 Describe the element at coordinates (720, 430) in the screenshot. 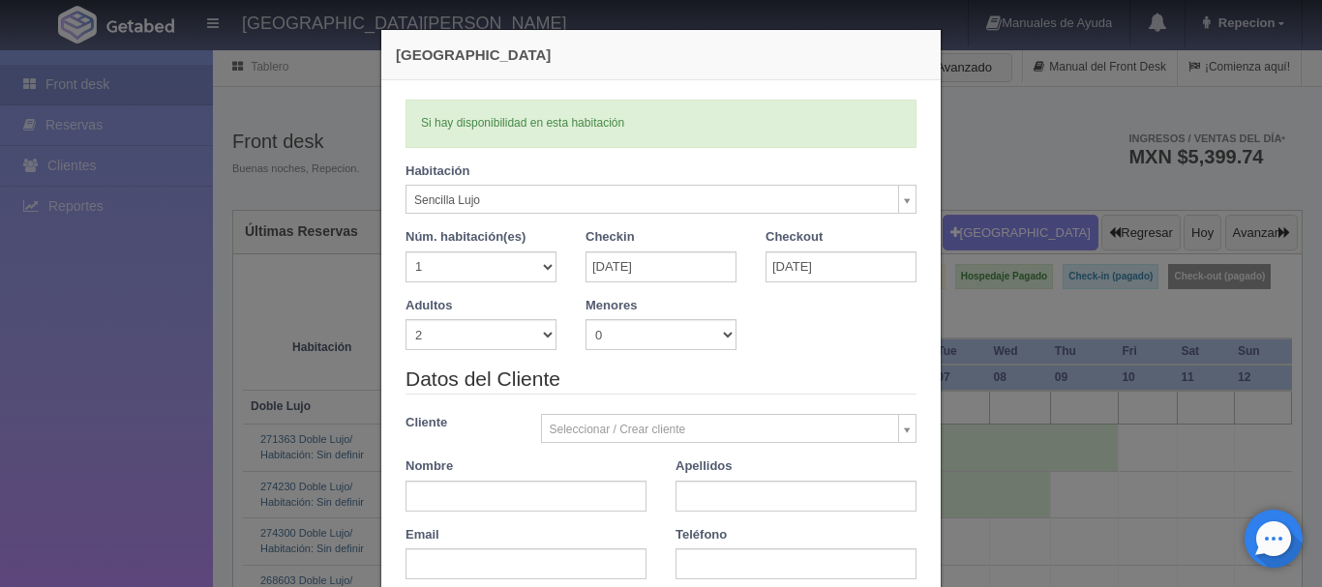

I see `span: Seleccionar / Crear cliente` at that location.